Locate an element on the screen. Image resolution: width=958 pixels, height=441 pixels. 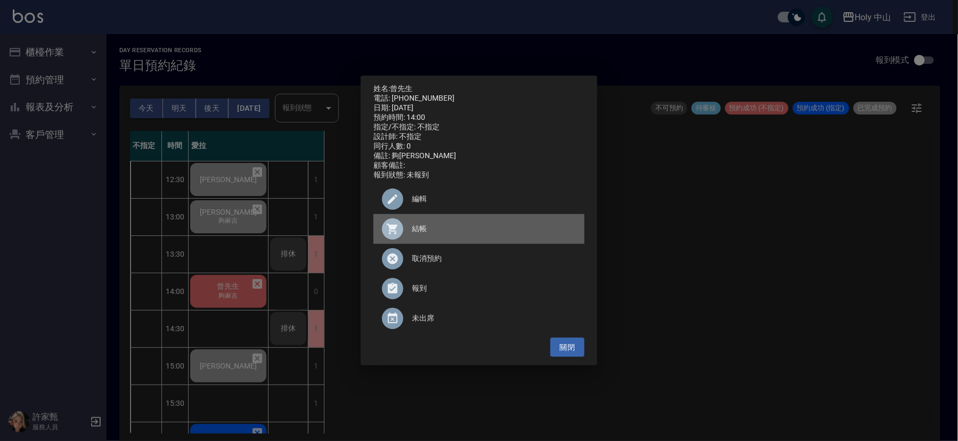
div: 預約時間: 14:00 is located at coordinates (479, 118).